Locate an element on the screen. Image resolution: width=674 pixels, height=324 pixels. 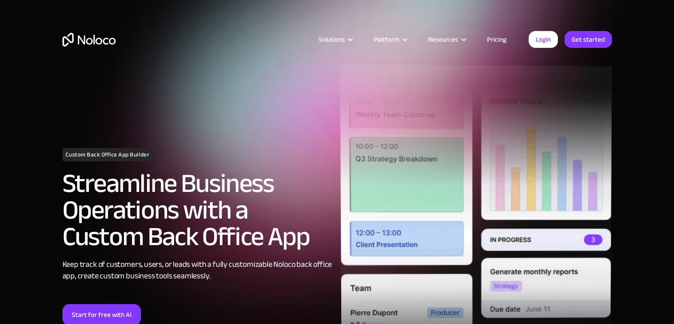
a: Get started is located at coordinates (588, 39).